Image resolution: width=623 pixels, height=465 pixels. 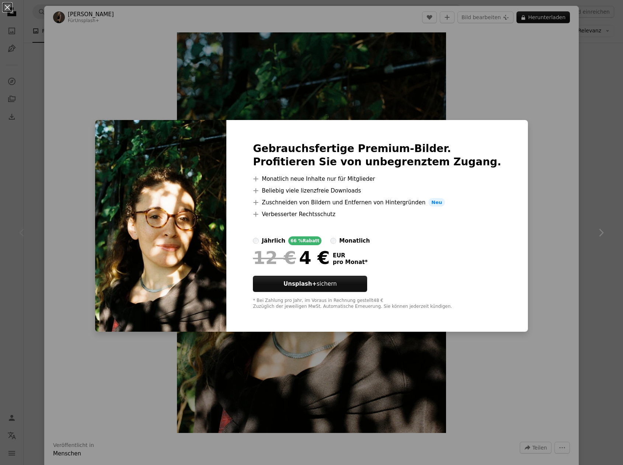 What do you see at coordinates (161, 226) in the screenshot?
I see `img: premium_photo-1712570509028-0bd93a65e28a` at bounding box center [161, 226].